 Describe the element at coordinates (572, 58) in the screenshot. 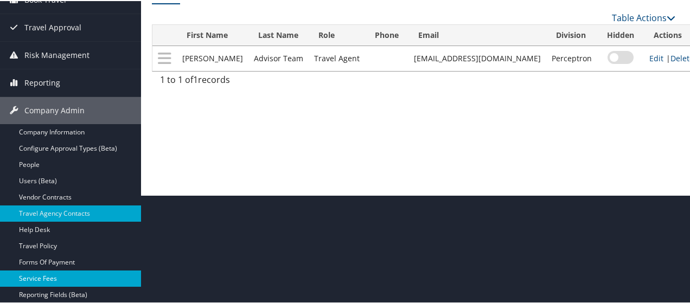

I see `td: Perceptron` at that location.